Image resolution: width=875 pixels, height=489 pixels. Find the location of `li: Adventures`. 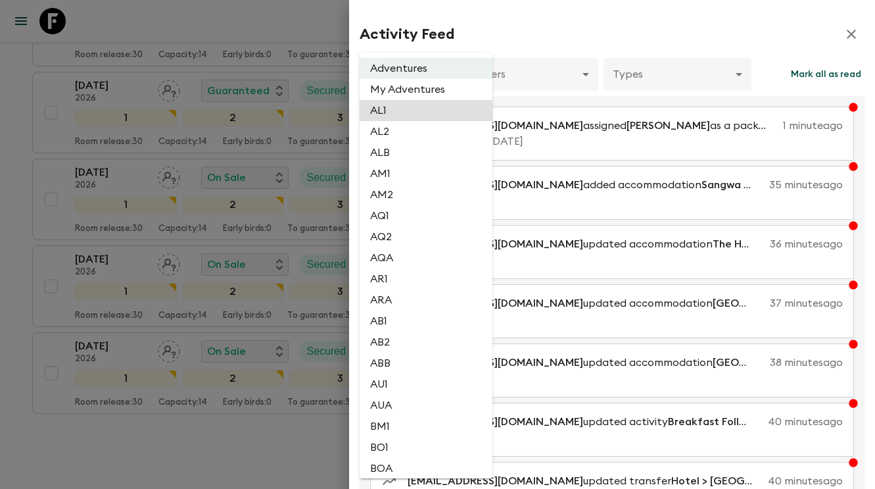

li: Adventures is located at coordinates (426, 68).